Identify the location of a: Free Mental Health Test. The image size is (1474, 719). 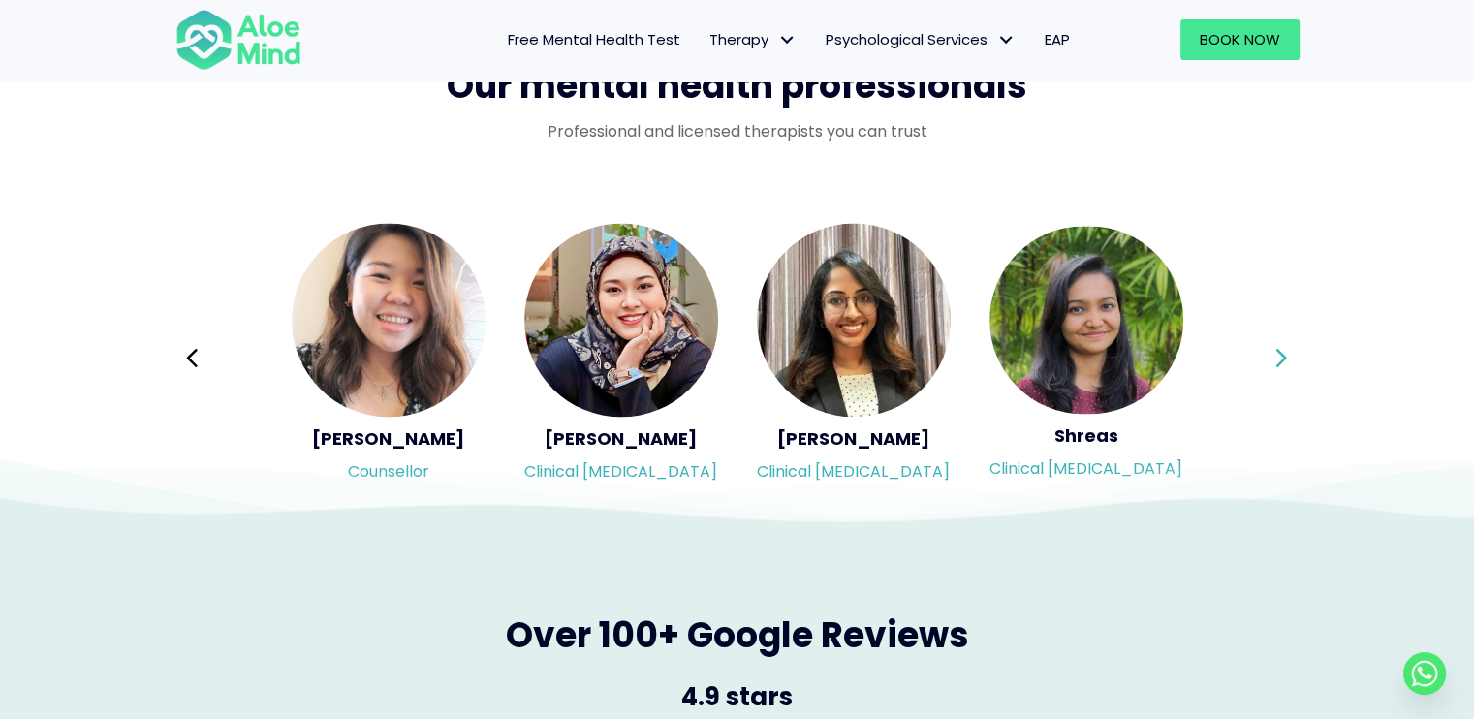
(594, 40).